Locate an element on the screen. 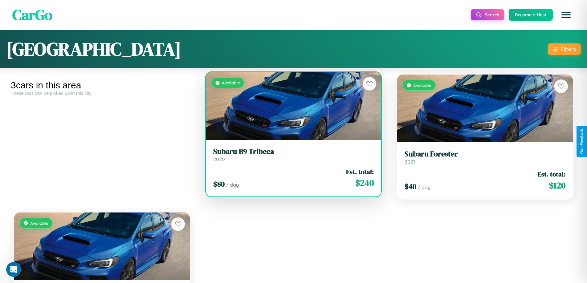 This screenshot has height=283, width=587. a: Subaru B9 Tribeca2020 is located at coordinates (294, 155).